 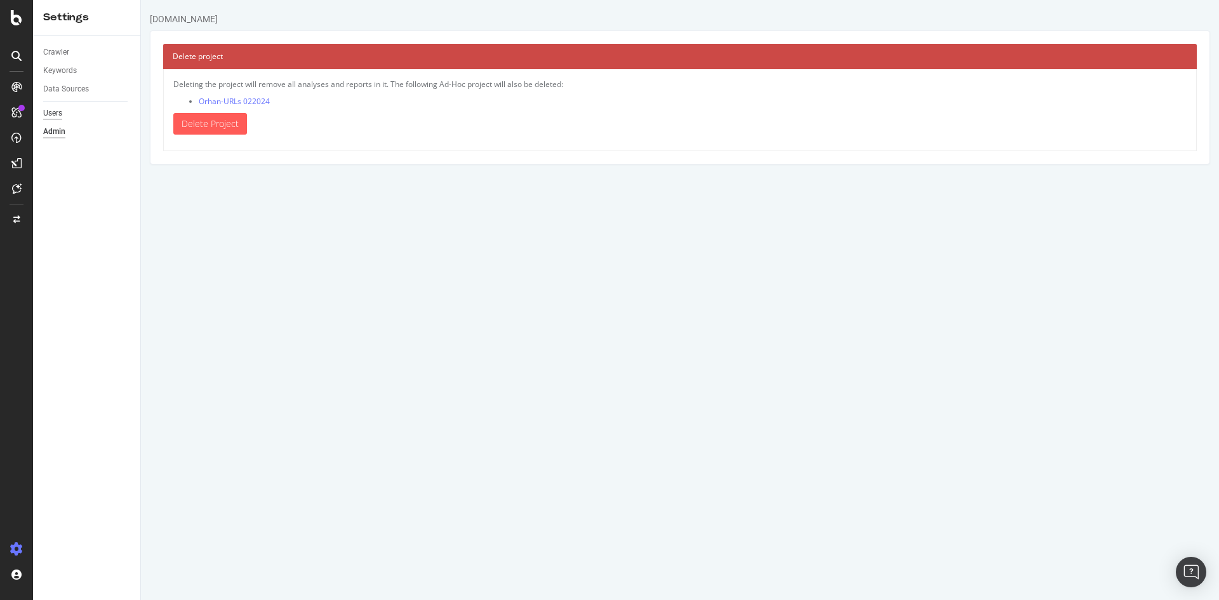 What do you see at coordinates (87, 70) in the screenshot?
I see `a: Keywords` at bounding box center [87, 70].